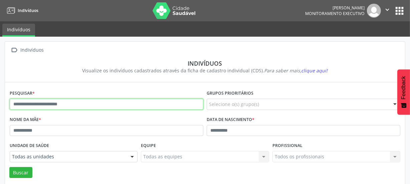 The width and height of the screenshot is (410, 184). What do you see at coordinates (28, 10) in the screenshot?
I see `span: Indivíduos` at bounding box center [28, 10].